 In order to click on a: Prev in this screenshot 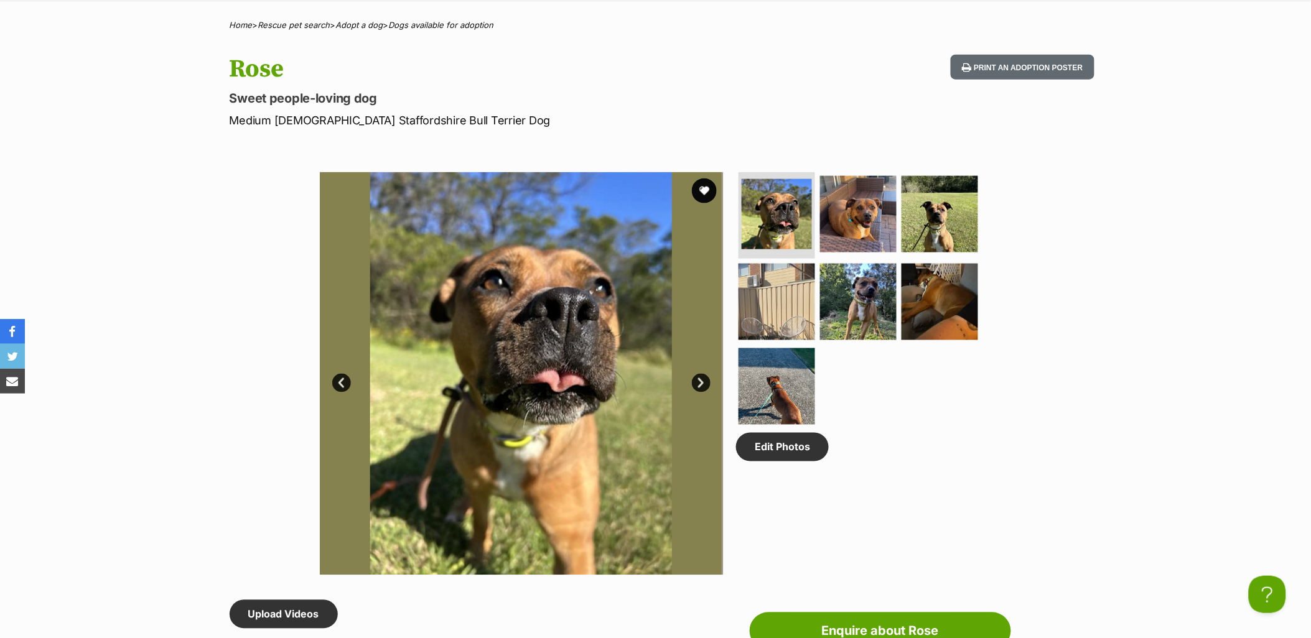, I will do `click(342, 383)`.